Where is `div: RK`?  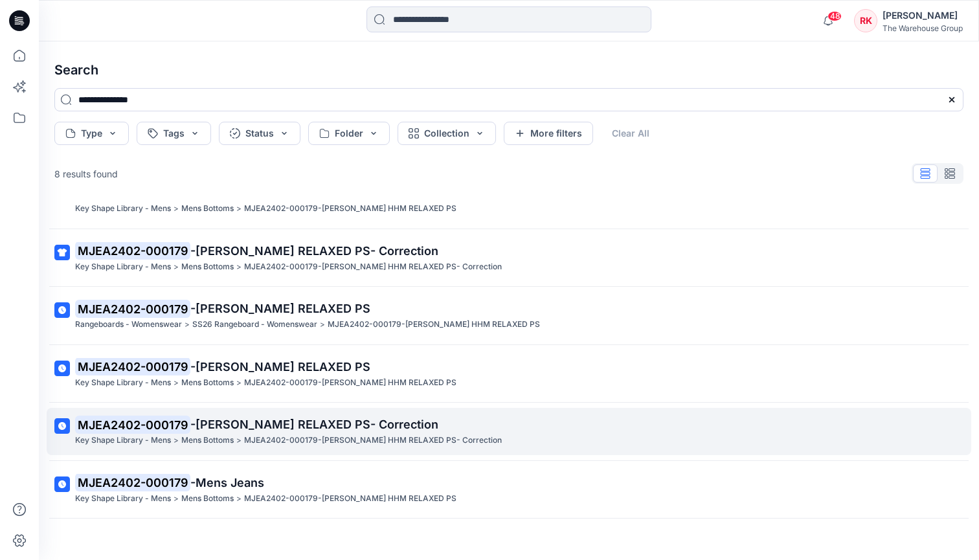
div: RK is located at coordinates (866, 21).